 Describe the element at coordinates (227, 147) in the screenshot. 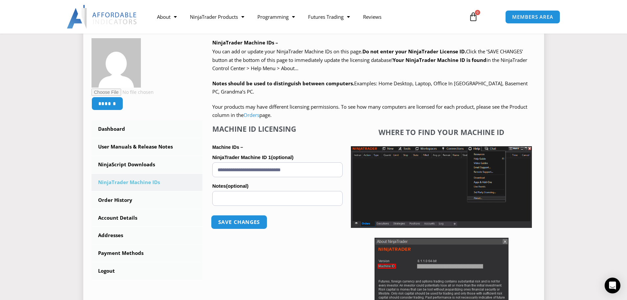

I see `strong: Machine IDs –` at that location.